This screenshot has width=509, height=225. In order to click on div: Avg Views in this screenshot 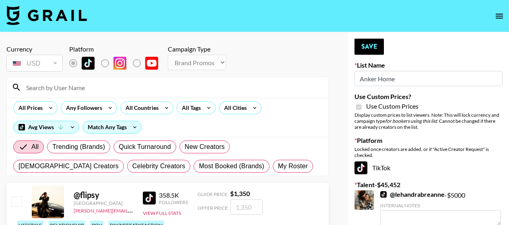, I will do `click(46, 127)`.